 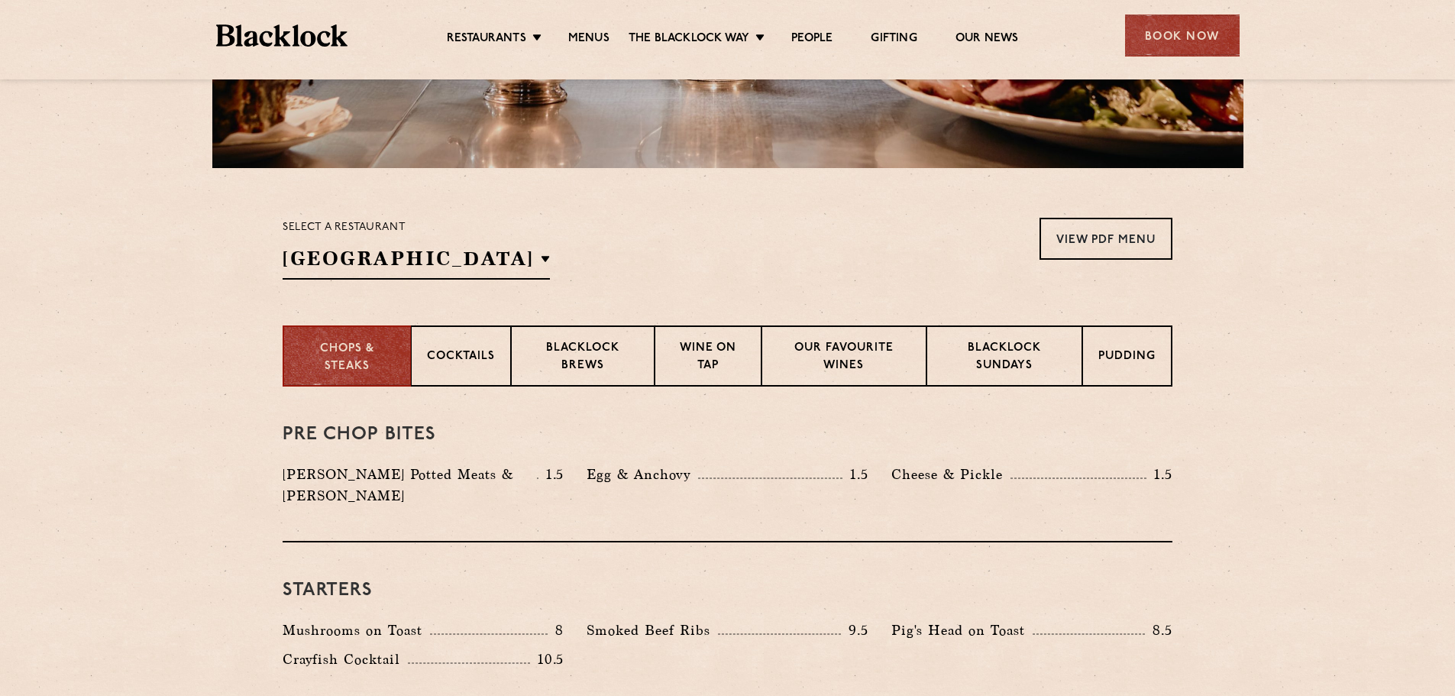 What do you see at coordinates (1127, 357) in the screenshot?
I see `p: Pudding` at bounding box center [1127, 357].